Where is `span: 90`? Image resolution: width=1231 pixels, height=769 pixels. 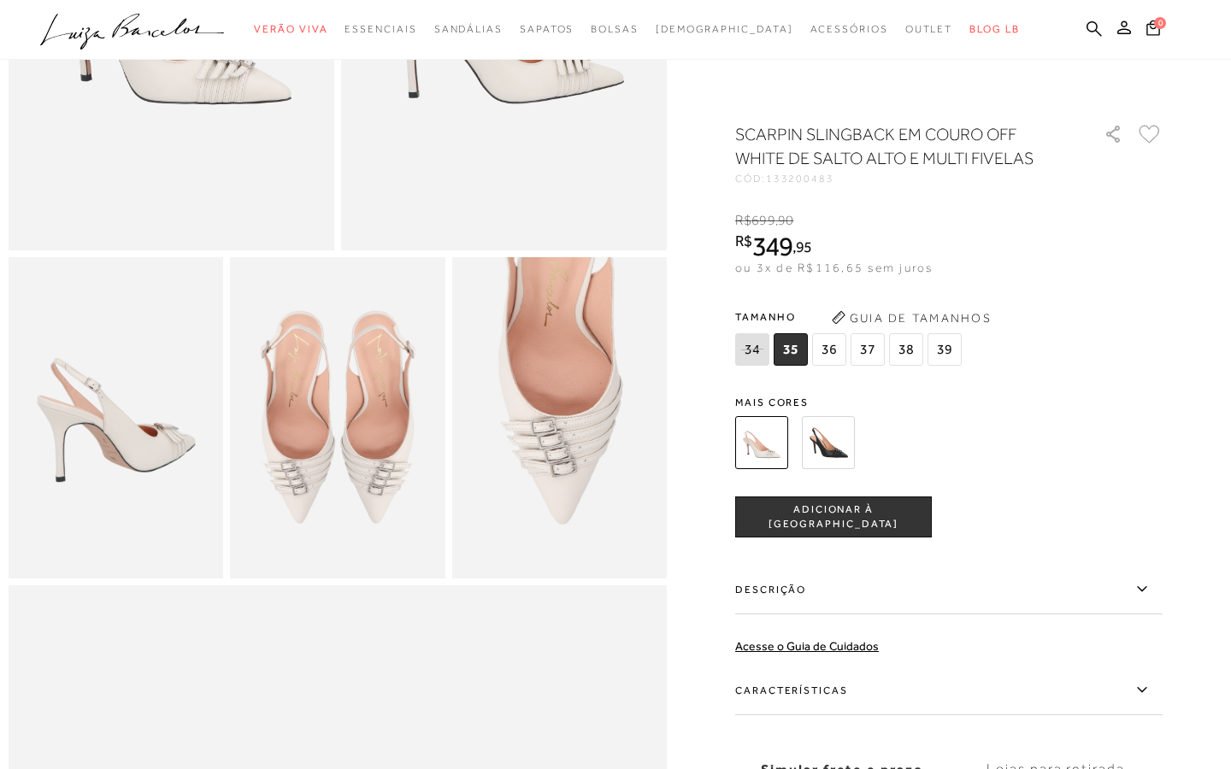
span: 90 is located at coordinates (785, 220).